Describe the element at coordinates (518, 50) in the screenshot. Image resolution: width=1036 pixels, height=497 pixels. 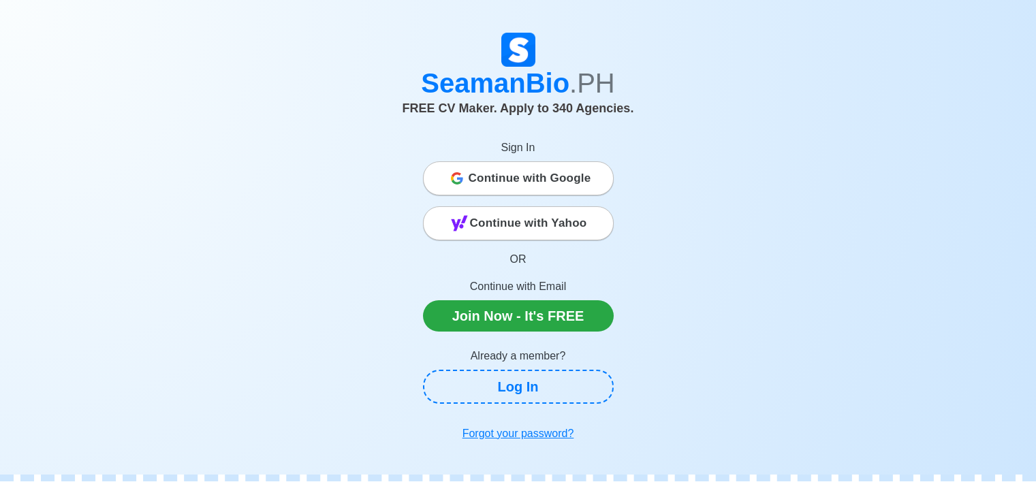
I see `img: Logo` at that location.